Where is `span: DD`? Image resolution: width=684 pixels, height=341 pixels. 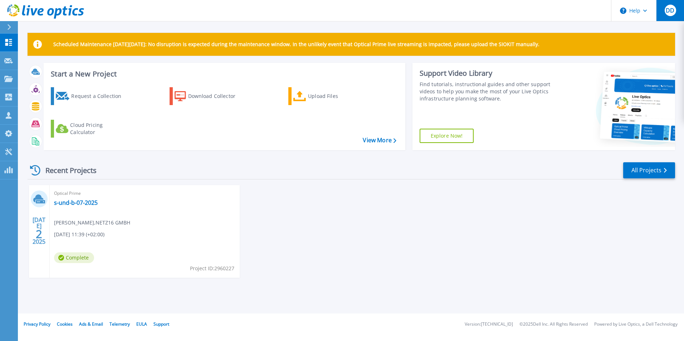
span: DD is located at coordinates (670, 10).